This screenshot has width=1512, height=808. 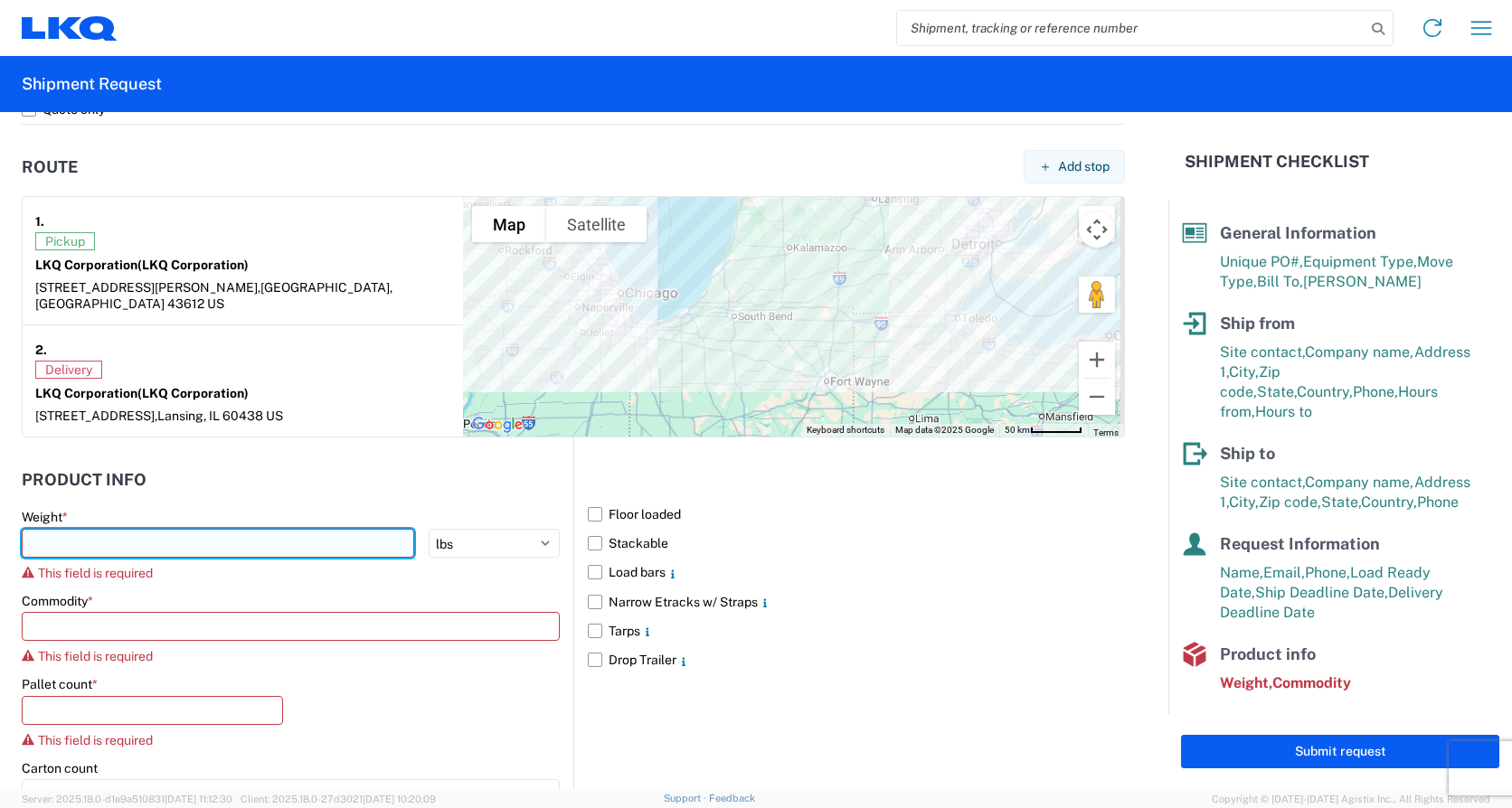 What do you see at coordinates (1268, 653) in the screenshot?
I see `span: Product info` at bounding box center [1268, 653].